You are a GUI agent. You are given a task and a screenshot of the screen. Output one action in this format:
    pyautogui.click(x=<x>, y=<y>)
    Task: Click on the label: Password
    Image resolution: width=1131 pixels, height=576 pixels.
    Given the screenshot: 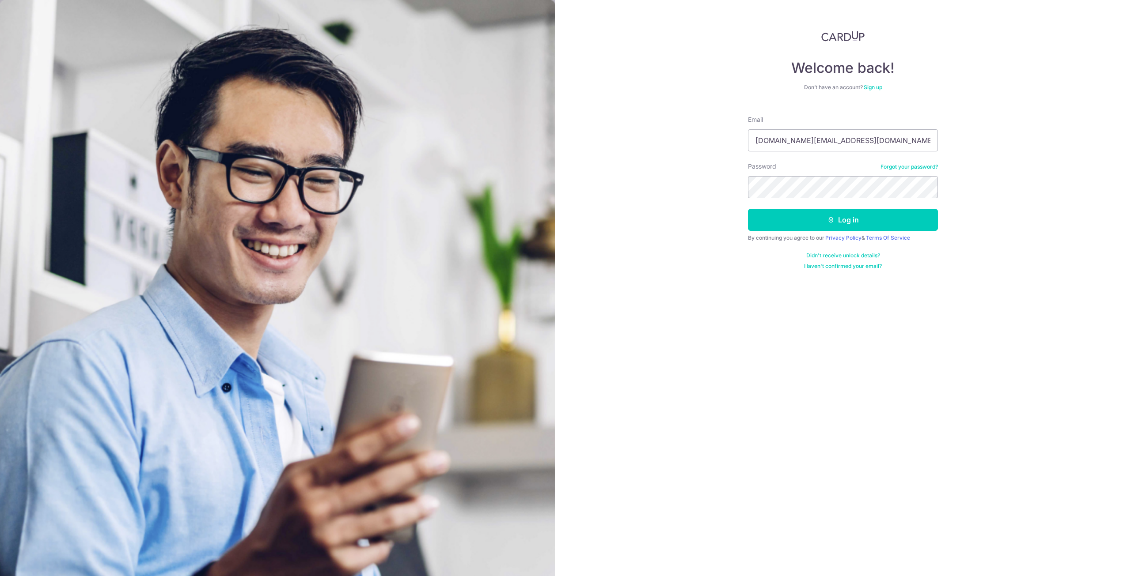 What is the action you would take?
    pyautogui.click(x=762, y=167)
    